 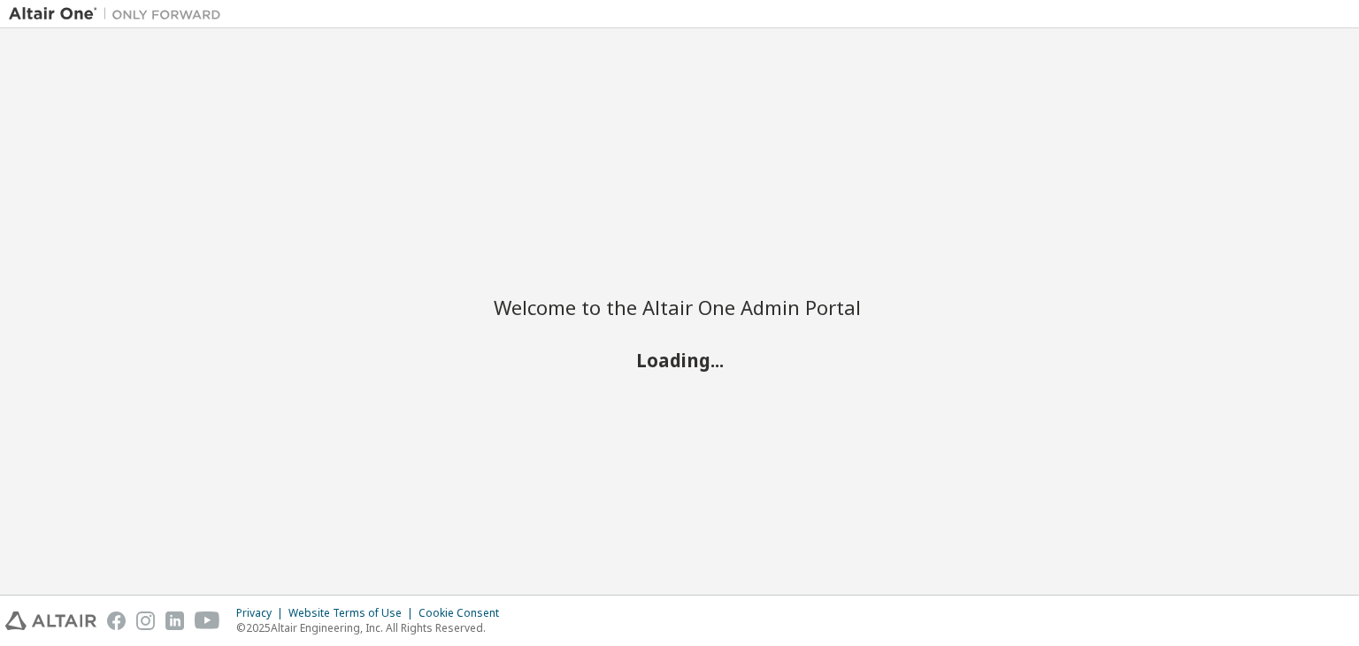 I want to click on div: Privacy, so click(x=262, y=613).